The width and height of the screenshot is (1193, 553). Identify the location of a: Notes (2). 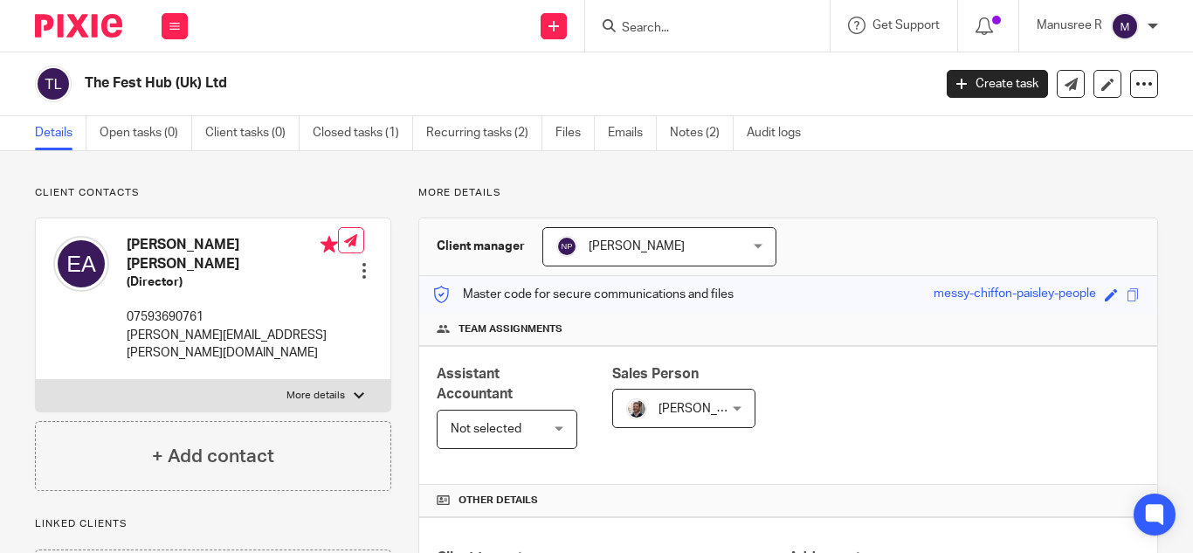
(701, 133).